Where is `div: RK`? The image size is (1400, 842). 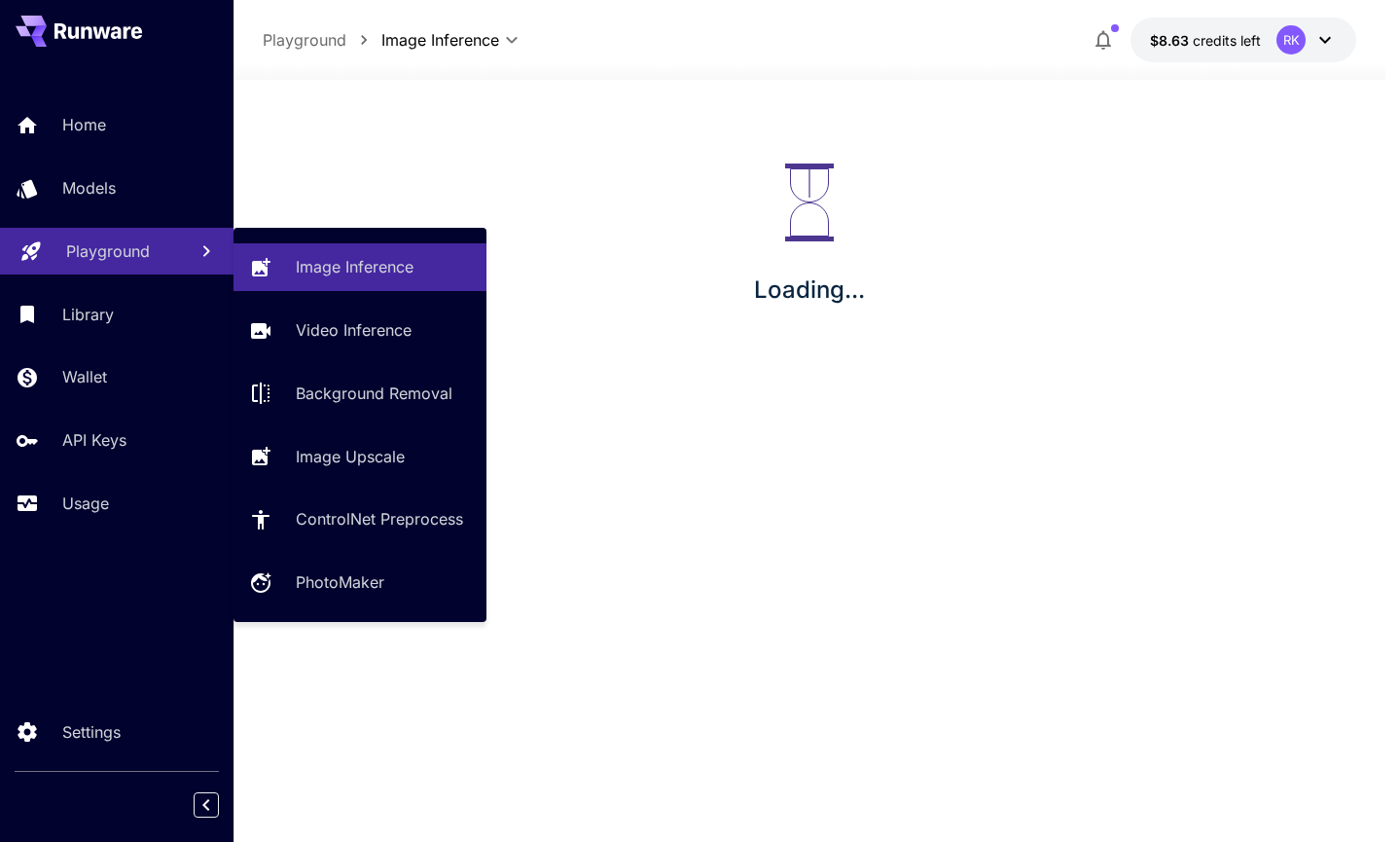 div: RK is located at coordinates (1291, 40).